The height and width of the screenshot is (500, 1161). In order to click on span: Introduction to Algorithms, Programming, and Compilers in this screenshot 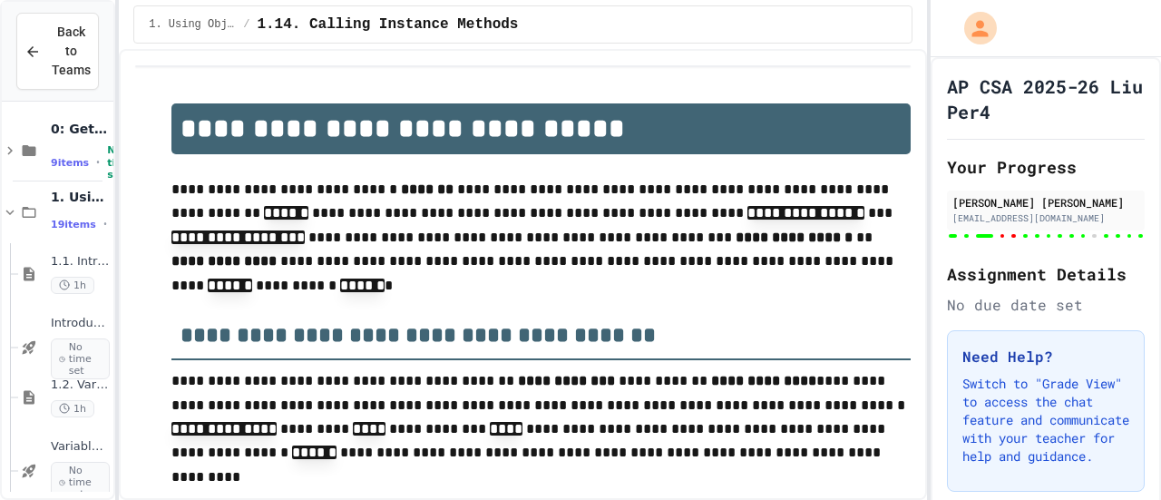, I will do `click(80, 323)`.